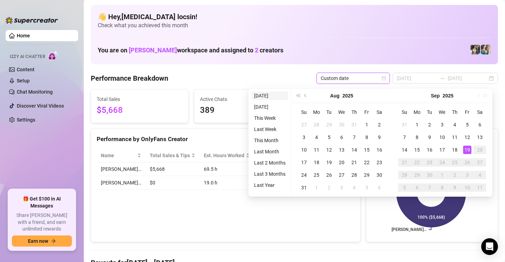 The image size is (505, 262). What do you see at coordinates (42, 202) in the screenshot?
I see `span: 🎁 Get $100 in AI Messages` at bounding box center [42, 202].